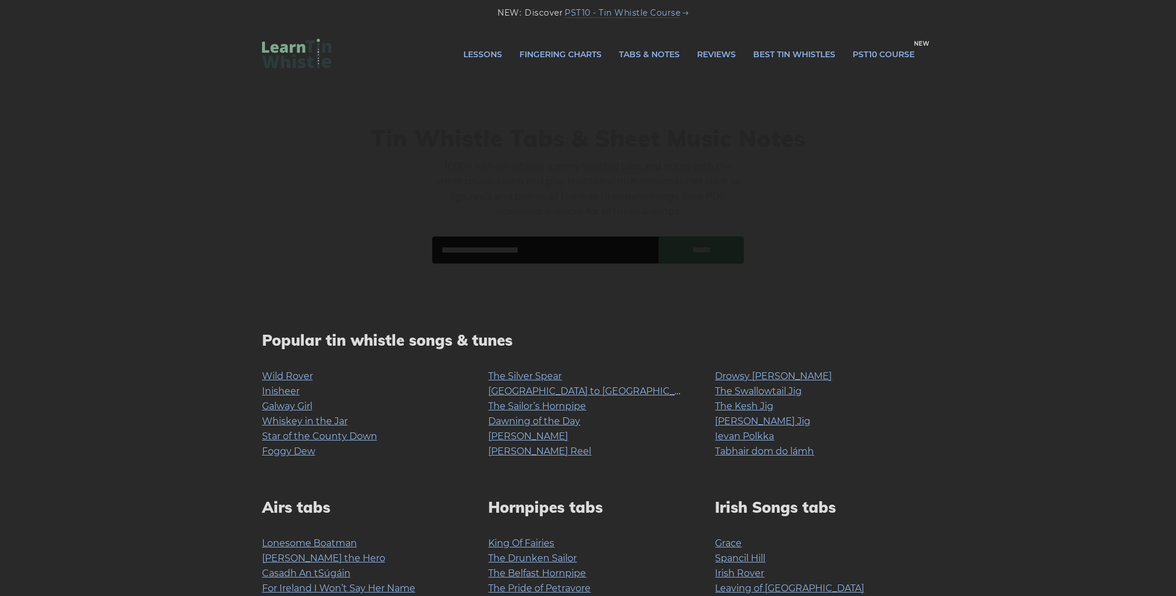  What do you see at coordinates (739, 573) in the screenshot?
I see `a: Irish Rover` at bounding box center [739, 573].